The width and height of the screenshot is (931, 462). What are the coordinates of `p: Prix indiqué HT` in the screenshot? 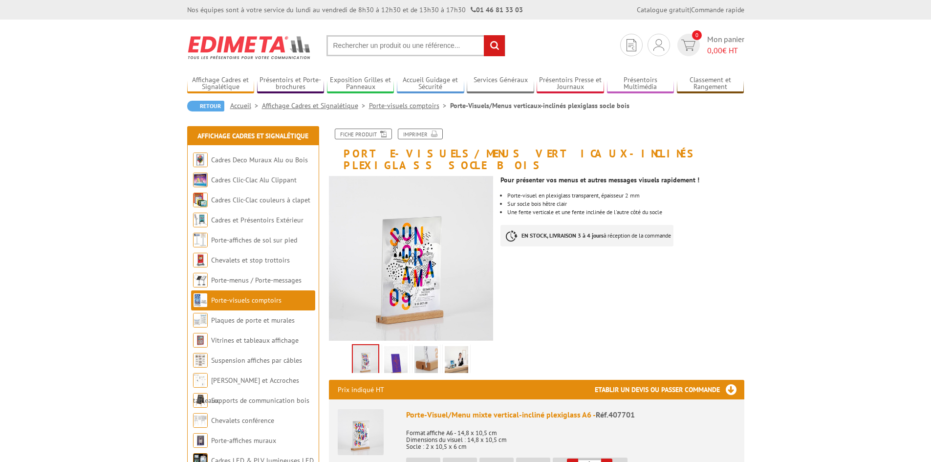 It's located at (361, 389).